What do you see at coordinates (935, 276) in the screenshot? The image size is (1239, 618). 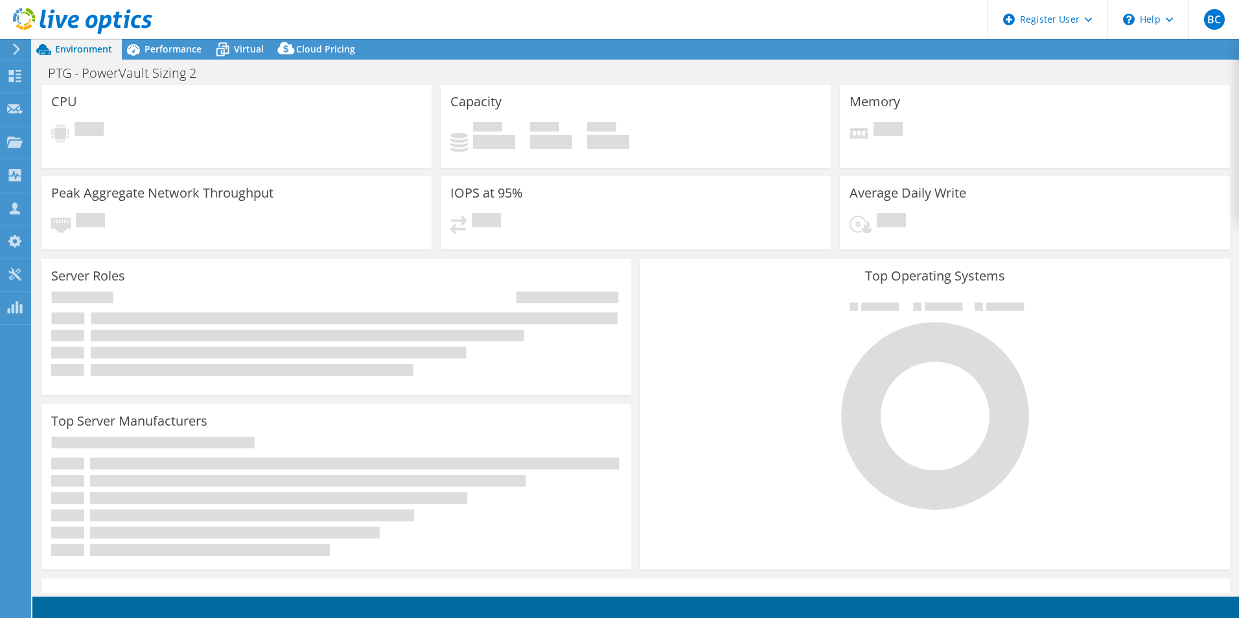 I see `h3: Top Operating Systems` at bounding box center [935, 276].